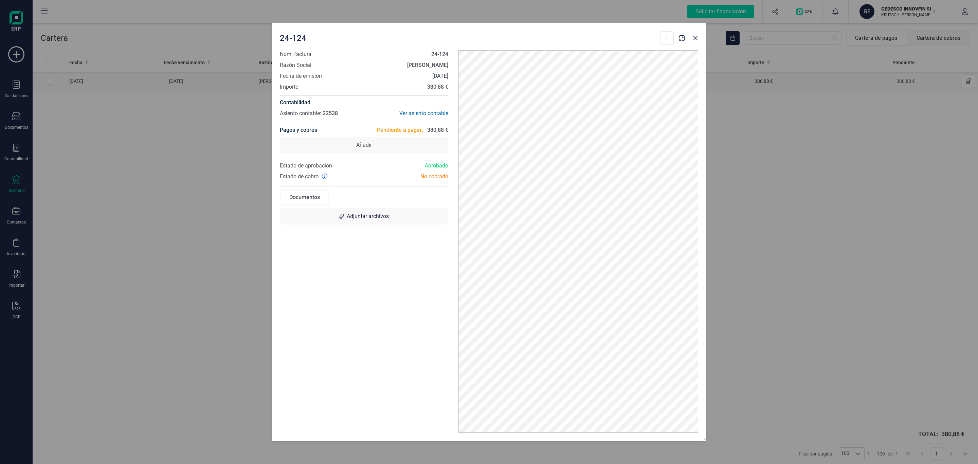 This screenshot has width=978, height=464. What do you see at coordinates (438, 130) in the screenshot?
I see `span: 380,88 €` at bounding box center [438, 130].